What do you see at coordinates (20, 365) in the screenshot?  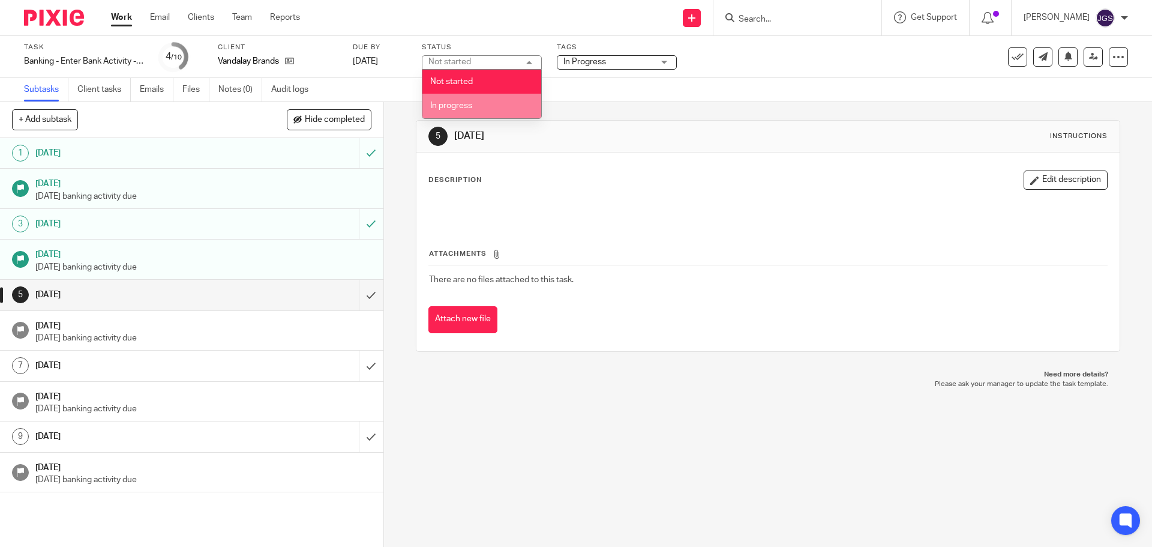 I see `div: 7` at bounding box center [20, 365].